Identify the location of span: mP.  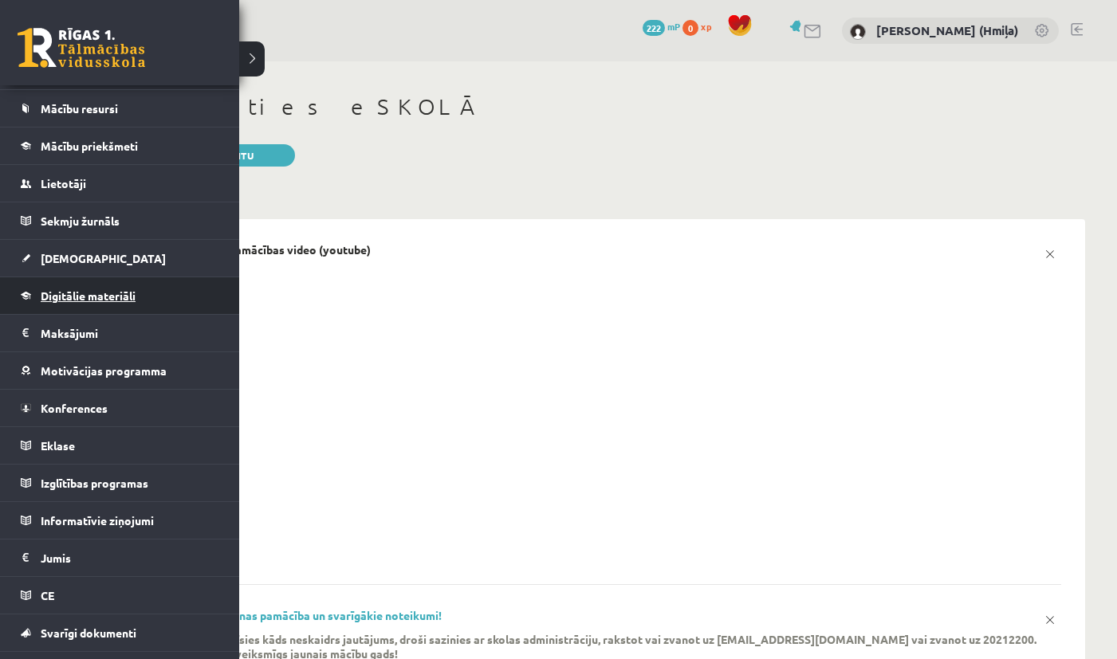
(674, 26).